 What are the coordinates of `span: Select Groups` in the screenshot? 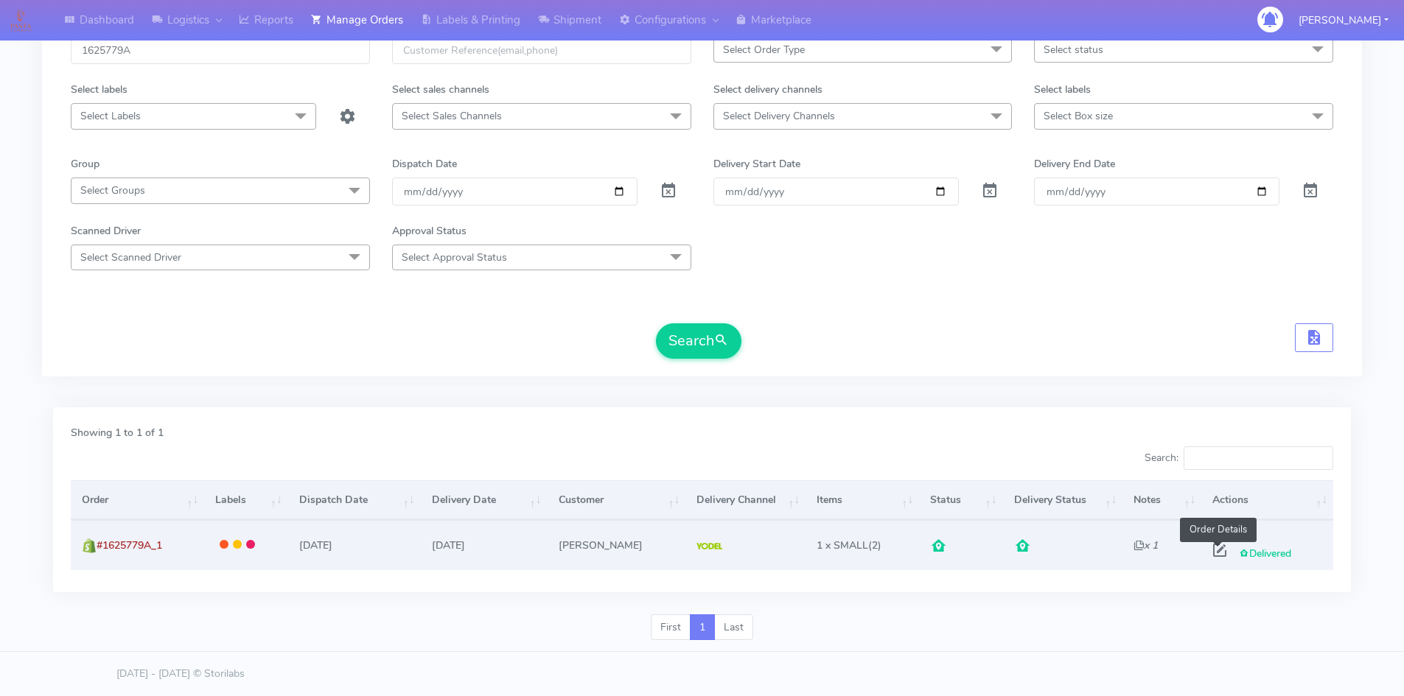 It's located at (113, 190).